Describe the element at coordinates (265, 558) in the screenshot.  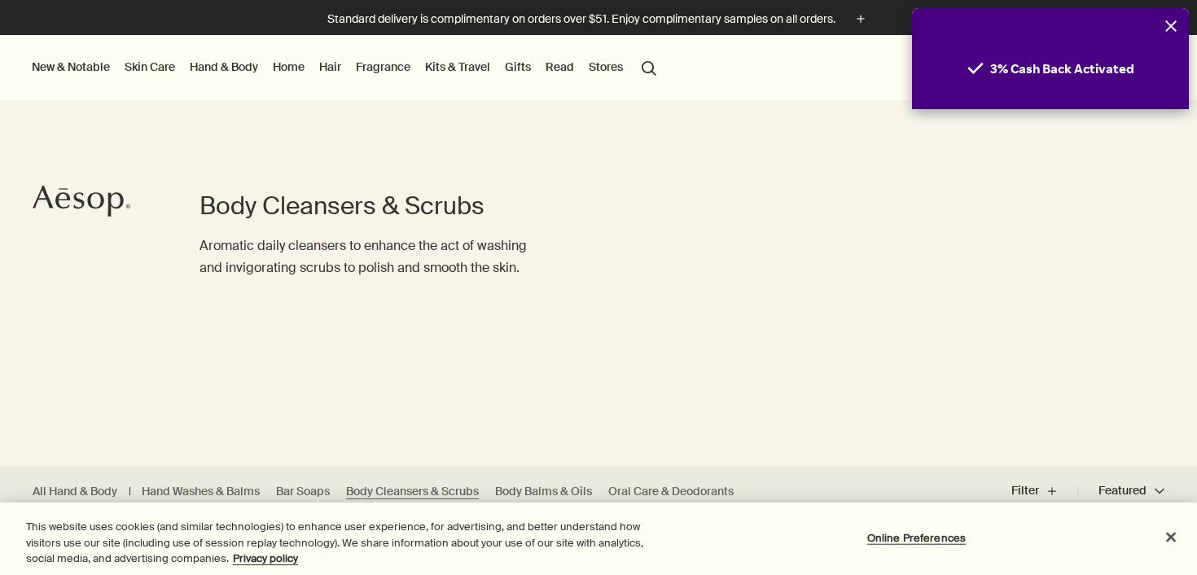
I see `a: More information about your privacy, opens in a new tab` at that location.